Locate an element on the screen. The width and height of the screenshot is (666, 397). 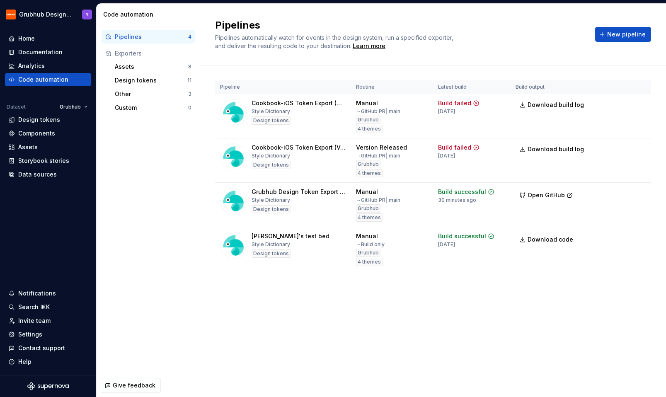
a: Code automation is located at coordinates (48, 80).